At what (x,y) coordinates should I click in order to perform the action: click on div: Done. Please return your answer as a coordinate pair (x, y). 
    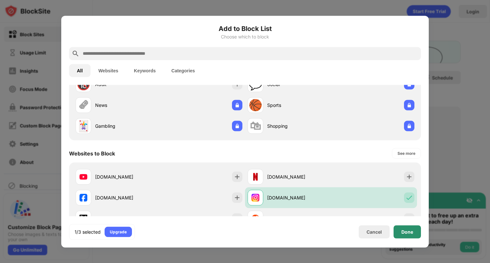
    Looking at the image, I should click on (407, 232).